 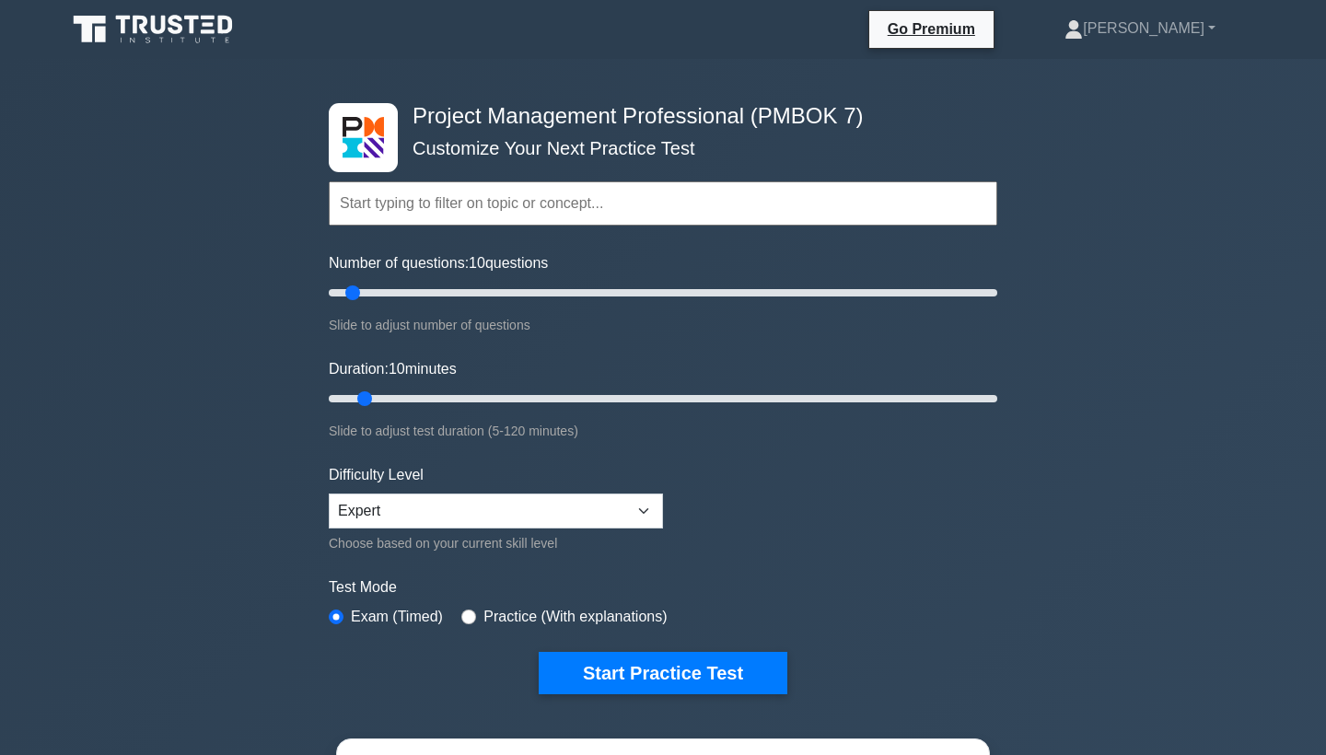 What do you see at coordinates (663, 431) in the screenshot?
I see `div: Slide to adjust test duration (5-120 minutes)` at bounding box center [663, 431].